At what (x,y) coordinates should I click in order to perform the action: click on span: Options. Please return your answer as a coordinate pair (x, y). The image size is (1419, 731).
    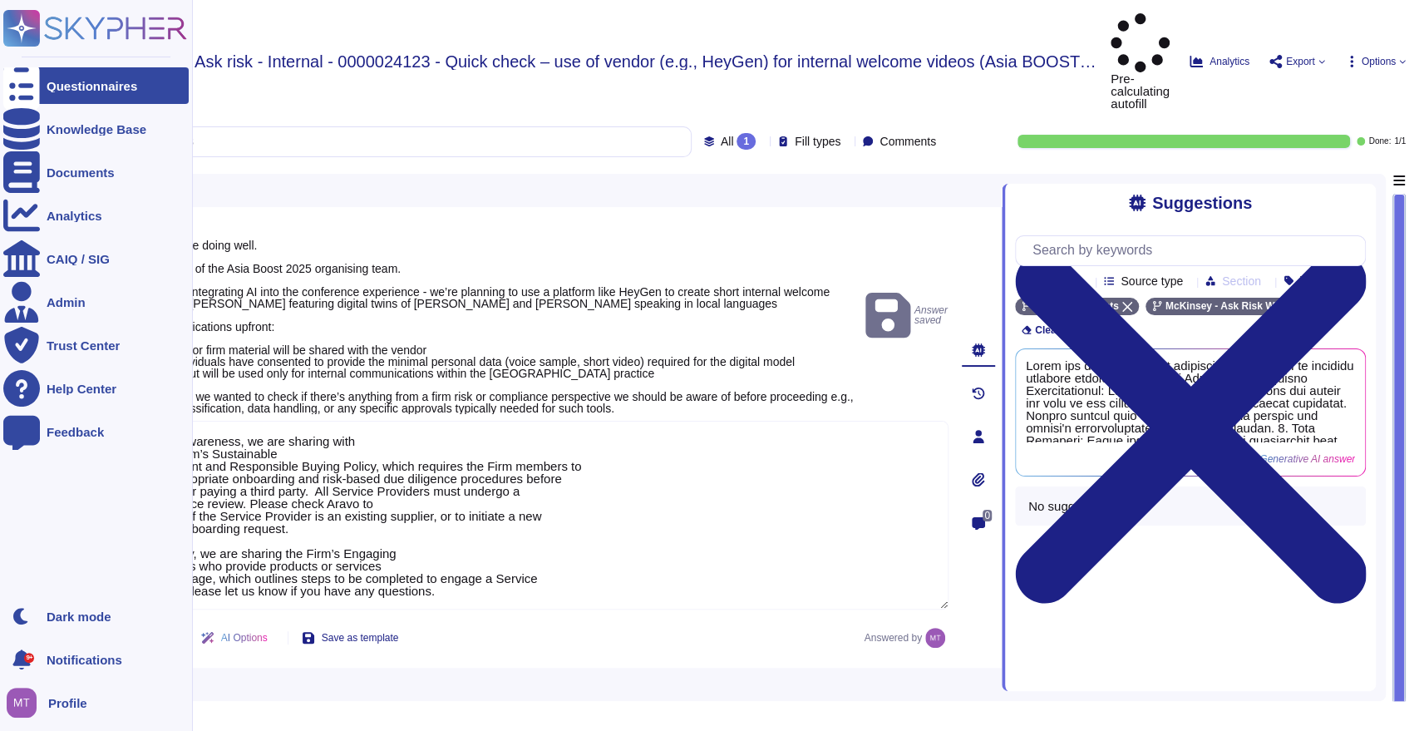
    Looking at the image, I should click on (1378, 62).